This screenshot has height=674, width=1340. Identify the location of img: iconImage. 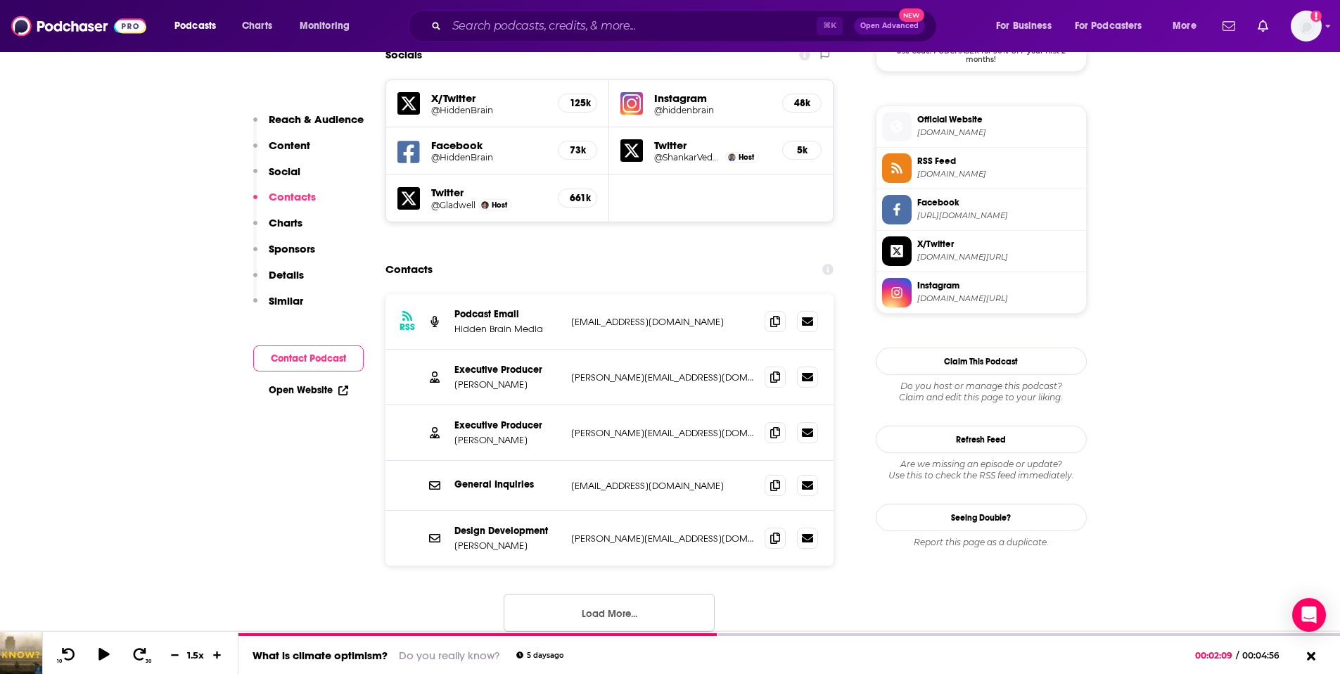
(632, 103).